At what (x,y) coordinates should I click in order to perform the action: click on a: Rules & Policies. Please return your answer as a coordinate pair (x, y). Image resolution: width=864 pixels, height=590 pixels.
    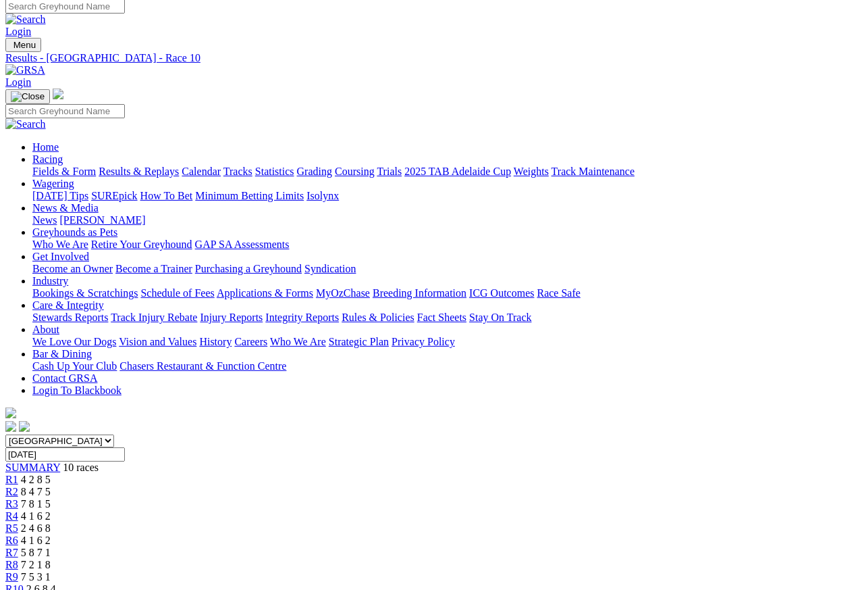
    Looking at the image, I should click on (378, 317).